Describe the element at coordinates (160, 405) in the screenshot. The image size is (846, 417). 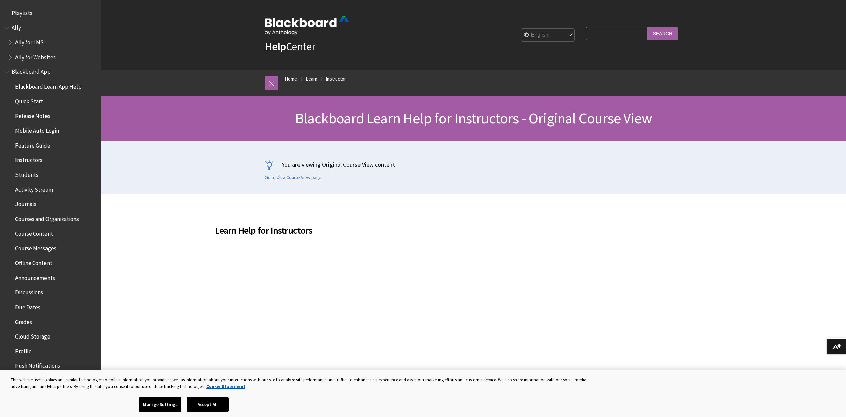
I see `button: Manage Settings` at that location.